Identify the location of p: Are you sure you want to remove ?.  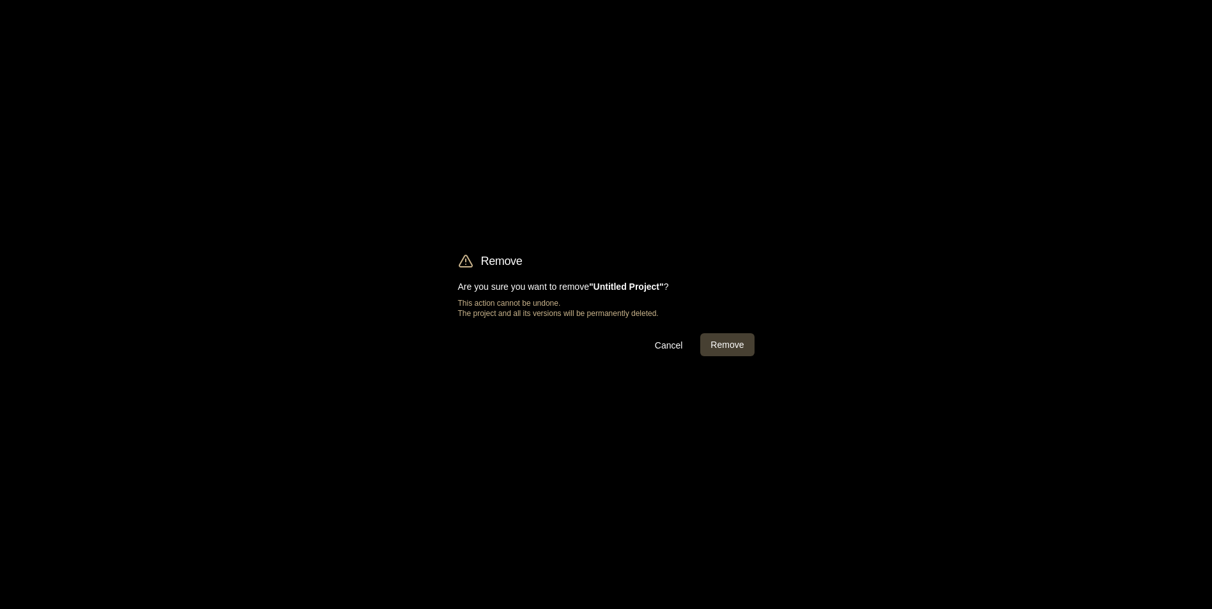
(606, 287).